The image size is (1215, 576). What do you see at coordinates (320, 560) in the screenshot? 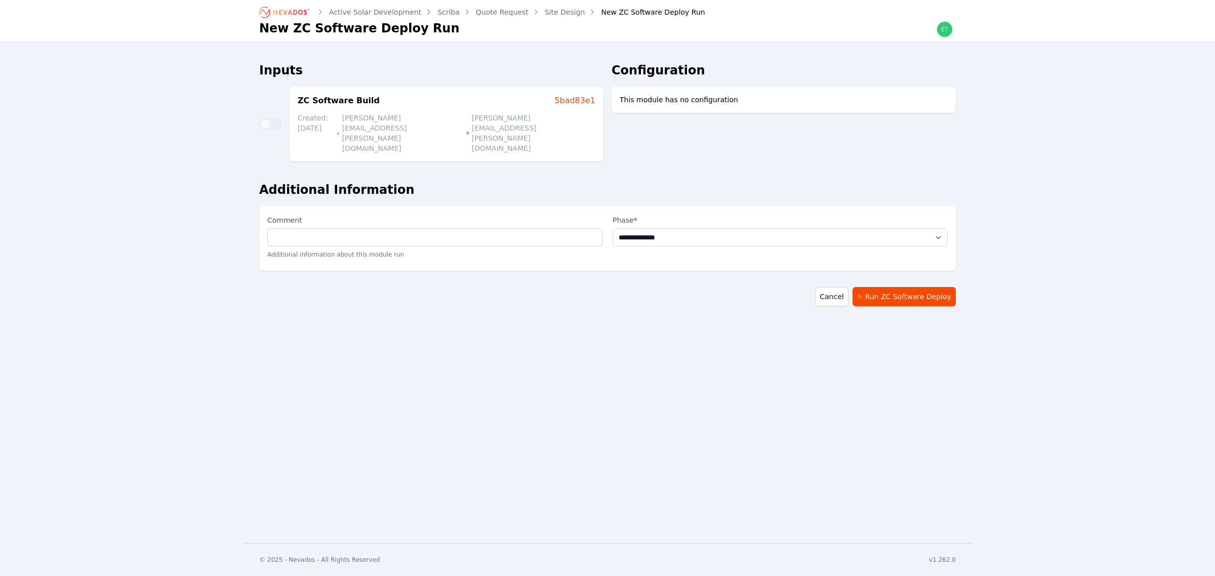
I see `div: © 2025 - Nevados - All Rights Reserved` at bounding box center [320, 560].